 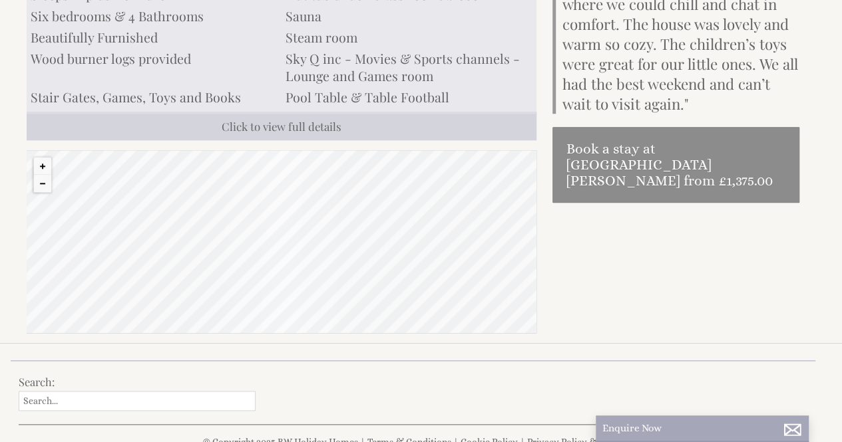 I want to click on button: Zoom out, so click(x=43, y=184).